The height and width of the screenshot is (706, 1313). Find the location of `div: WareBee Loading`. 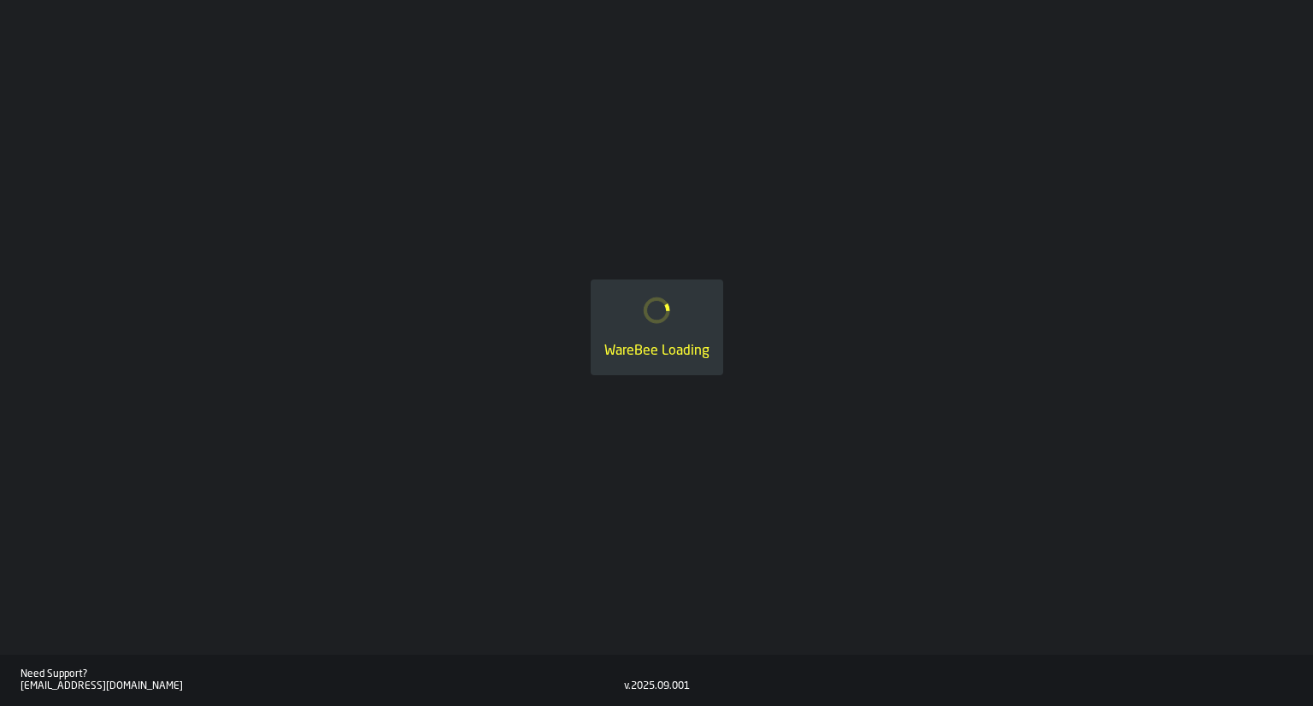

div: WareBee Loading is located at coordinates (657, 351).